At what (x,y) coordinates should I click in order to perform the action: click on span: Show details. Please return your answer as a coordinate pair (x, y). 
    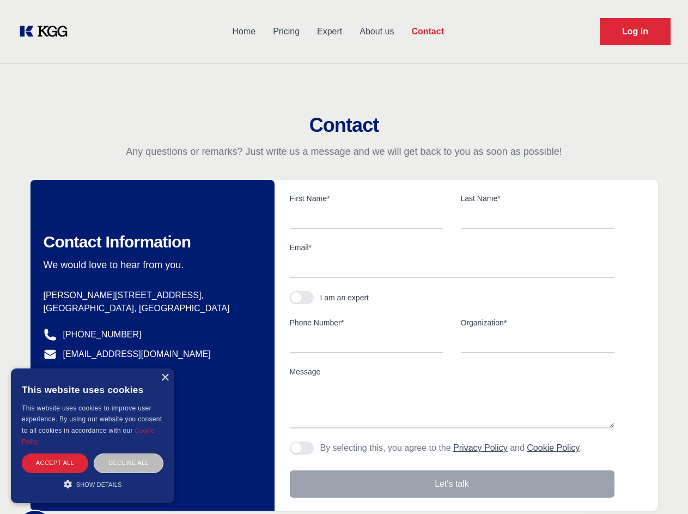
    Looking at the image, I should click on (99, 484).